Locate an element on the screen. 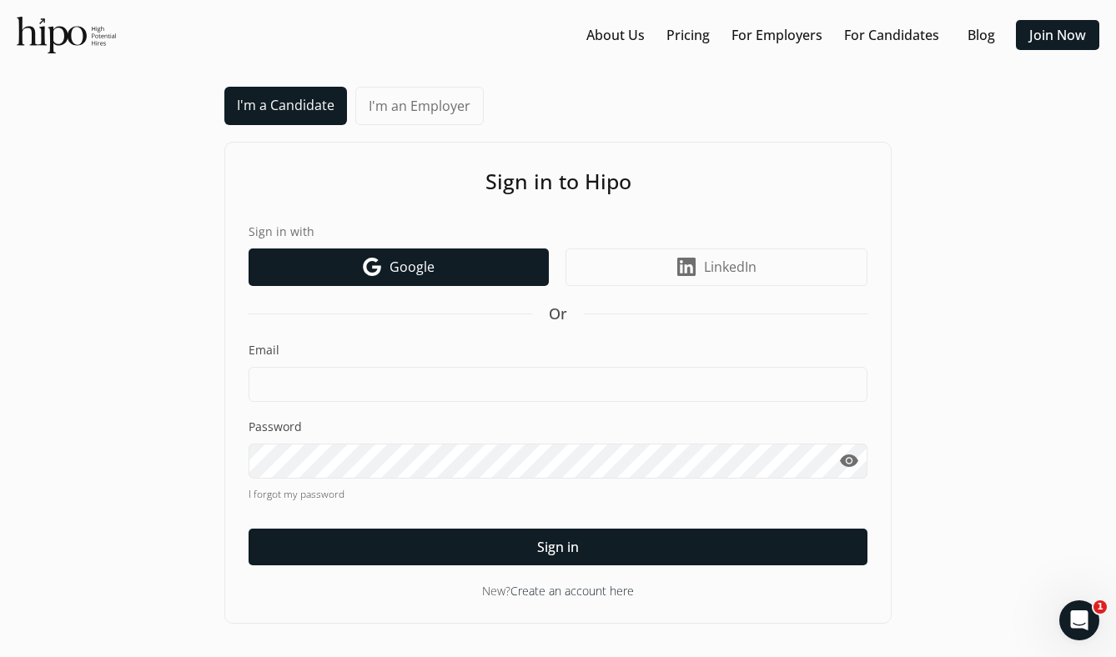 Image resolution: width=1116 pixels, height=657 pixels. a: About Us is located at coordinates (616, 35).